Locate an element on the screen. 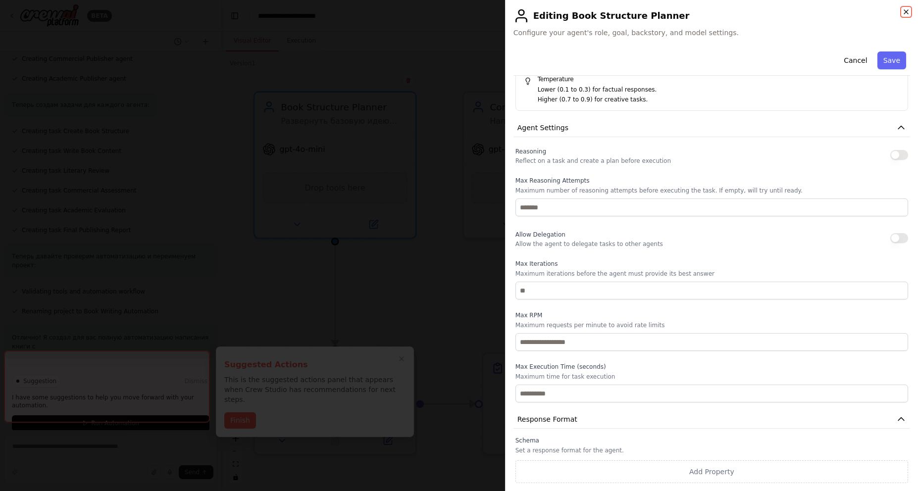  button: Agent Settings is located at coordinates (712, 128).